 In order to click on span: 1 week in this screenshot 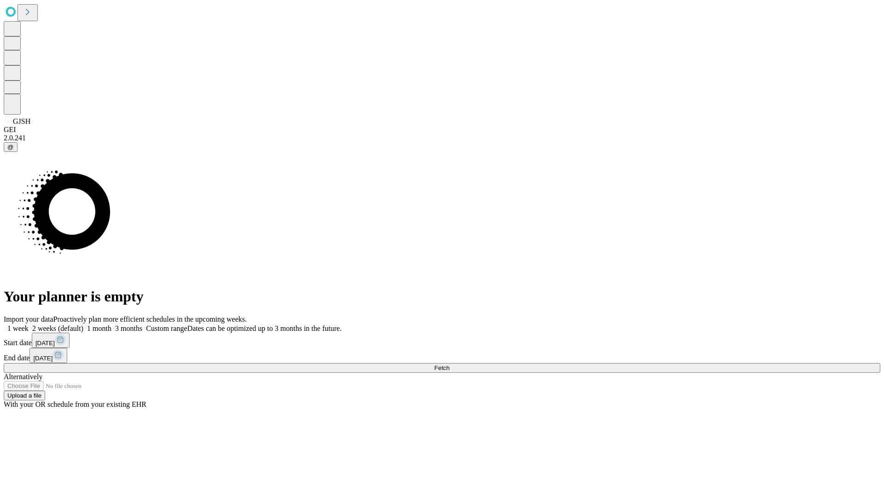, I will do `click(18, 328)`.